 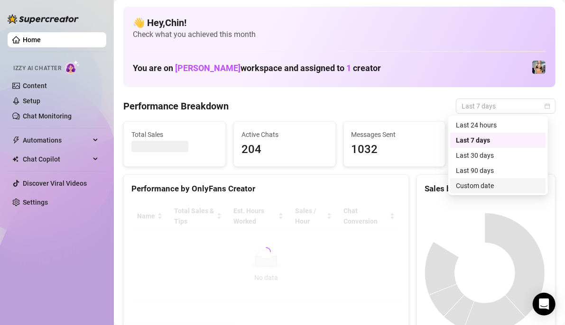 I want to click on div: Last 90 days, so click(x=498, y=171).